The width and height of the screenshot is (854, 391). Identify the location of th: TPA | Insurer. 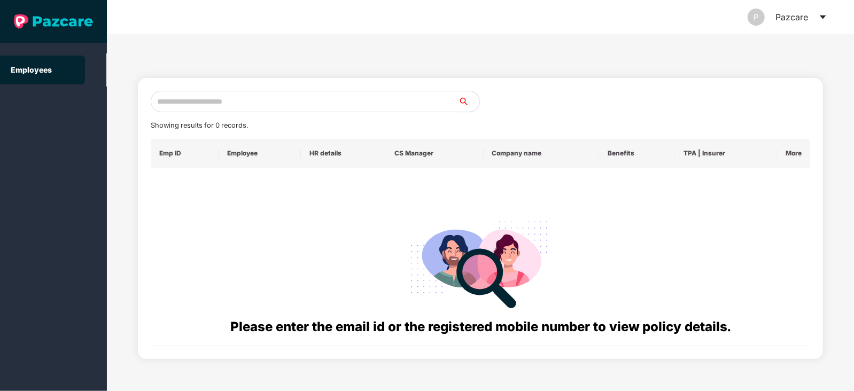
(726, 153).